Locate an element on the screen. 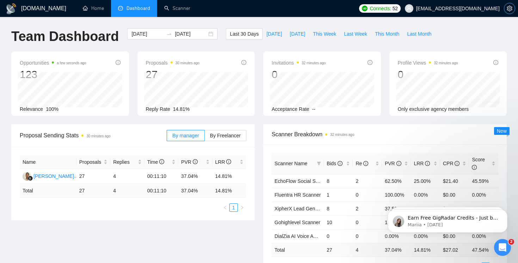 The width and height of the screenshot is (518, 263). span: 100% is located at coordinates (52, 109).